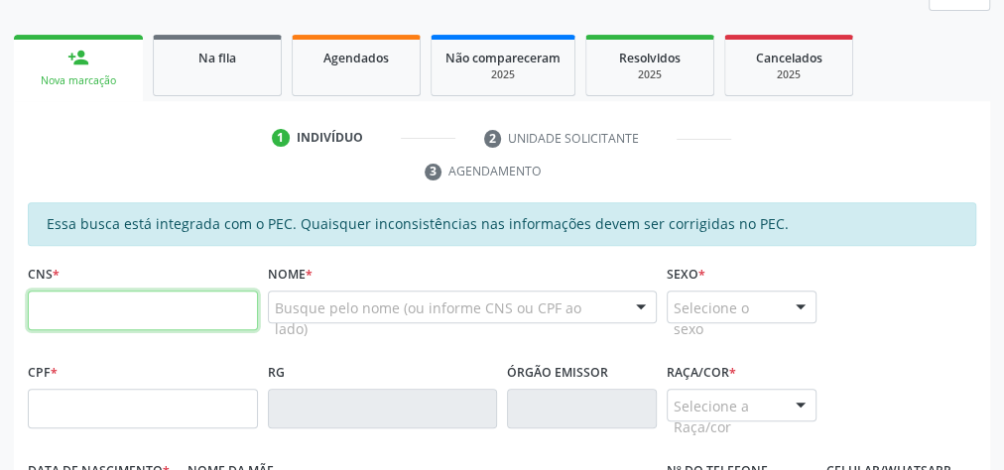  What do you see at coordinates (503, 58) in the screenshot?
I see `span: Não compareceram` at bounding box center [503, 58].